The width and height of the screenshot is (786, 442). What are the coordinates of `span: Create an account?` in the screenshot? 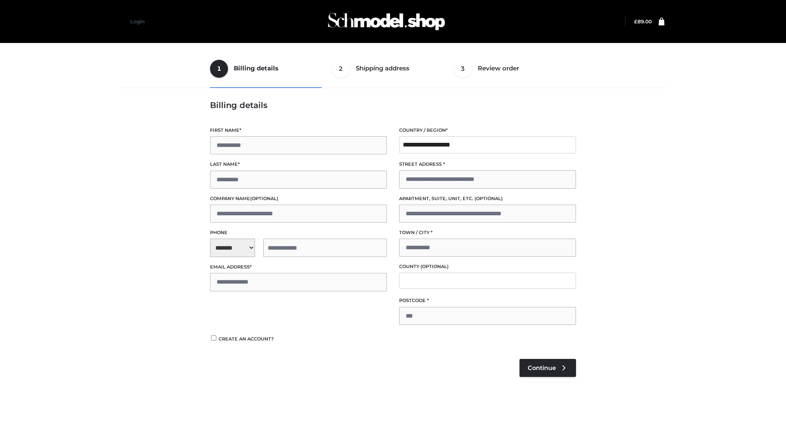 It's located at (246, 339).